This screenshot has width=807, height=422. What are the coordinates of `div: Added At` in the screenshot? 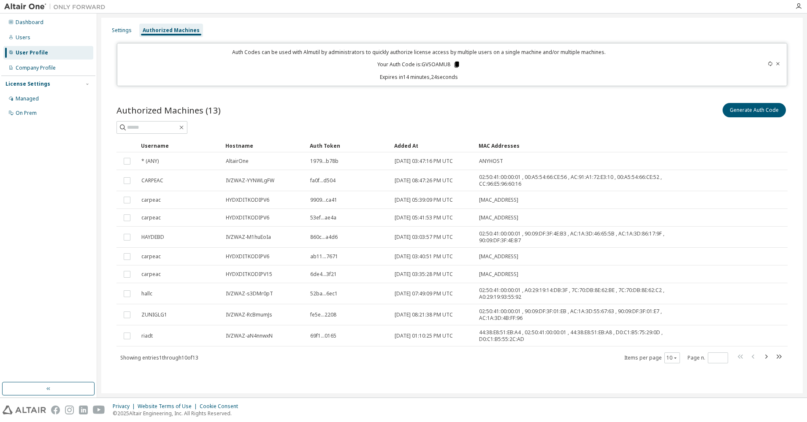 It's located at (433, 146).